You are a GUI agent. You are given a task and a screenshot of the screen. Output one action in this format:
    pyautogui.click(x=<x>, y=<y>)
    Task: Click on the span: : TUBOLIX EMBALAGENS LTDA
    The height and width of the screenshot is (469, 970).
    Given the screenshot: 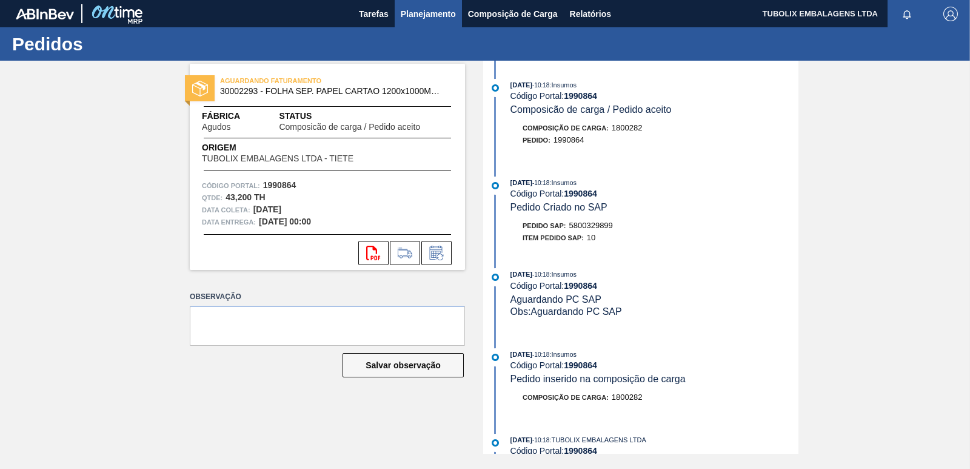 What is the action you would take?
    pyautogui.click(x=597, y=440)
    